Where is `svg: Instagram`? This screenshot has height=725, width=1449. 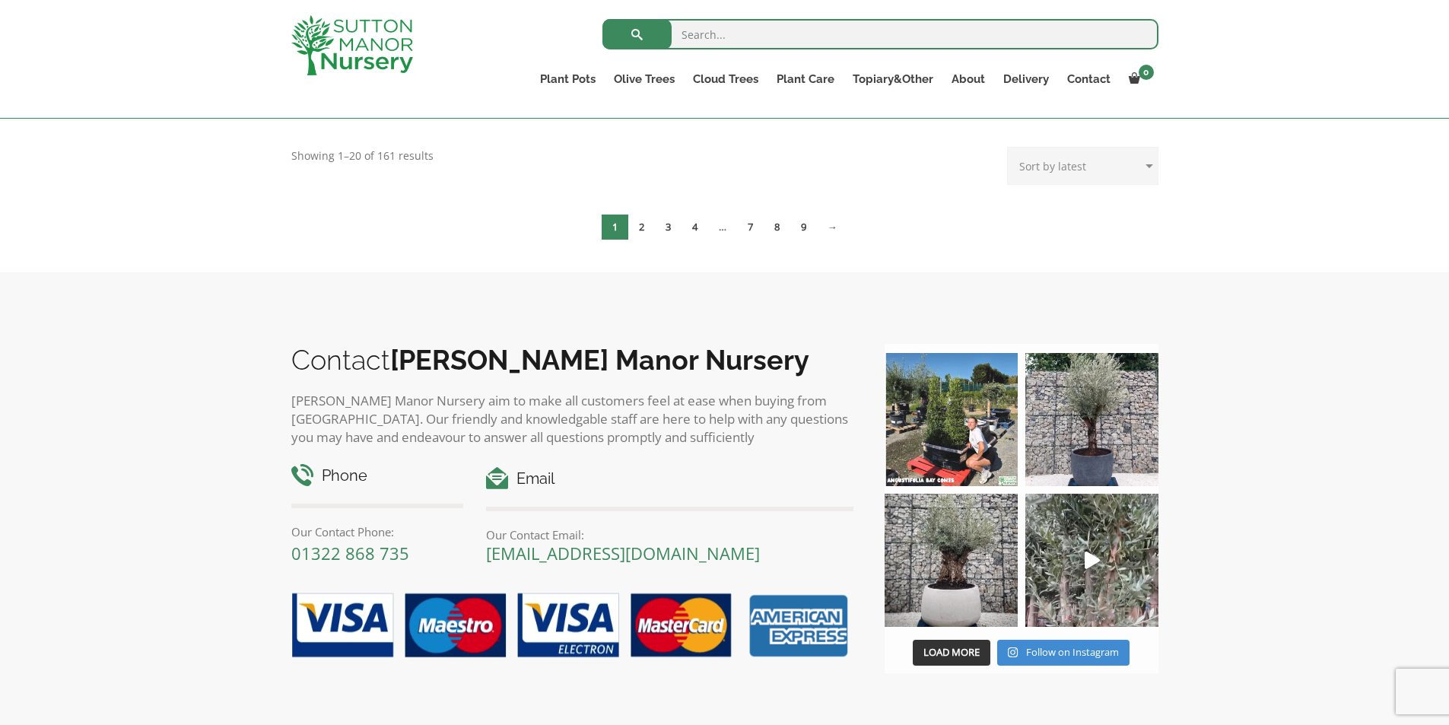
svg: Instagram is located at coordinates (1012, 652).